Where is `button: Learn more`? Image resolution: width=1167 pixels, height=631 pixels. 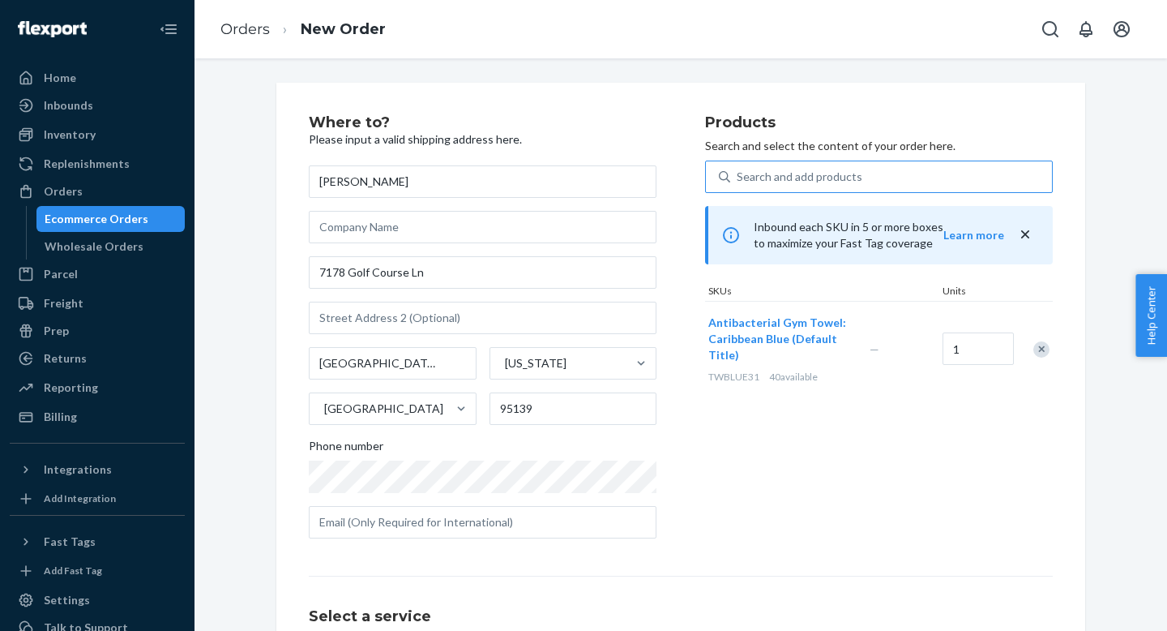
button: Learn more is located at coordinates (974, 235).